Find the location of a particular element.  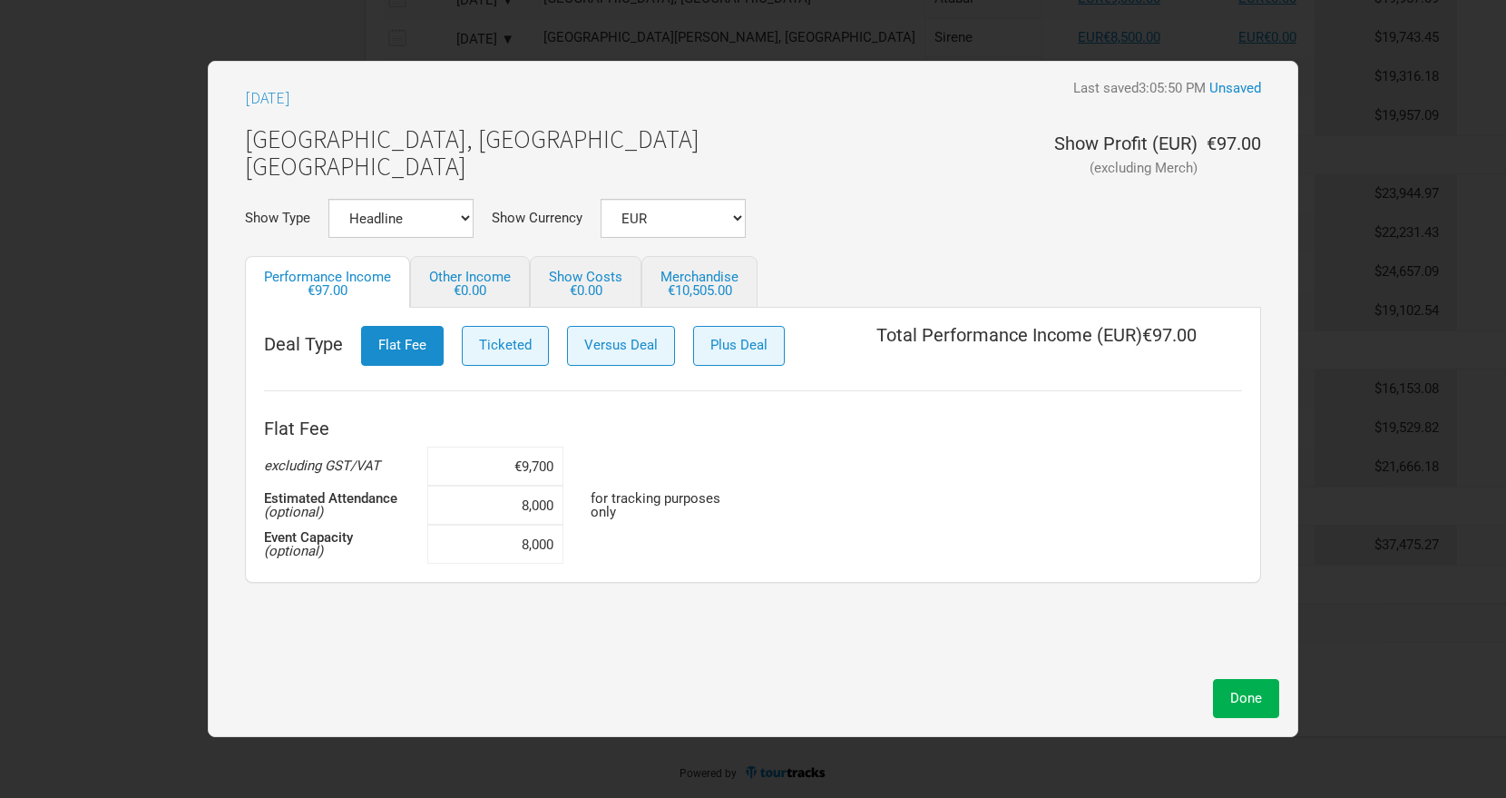

span: Plus Deal is located at coordinates (739, 345).